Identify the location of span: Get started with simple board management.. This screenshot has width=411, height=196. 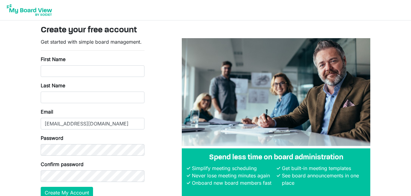
(91, 42).